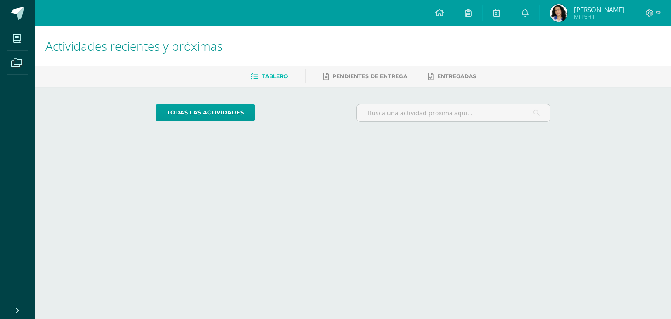  Describe the element at coordinates (370, 76) in the screenshot. I see `span: Pendientes de entrega` at that location.